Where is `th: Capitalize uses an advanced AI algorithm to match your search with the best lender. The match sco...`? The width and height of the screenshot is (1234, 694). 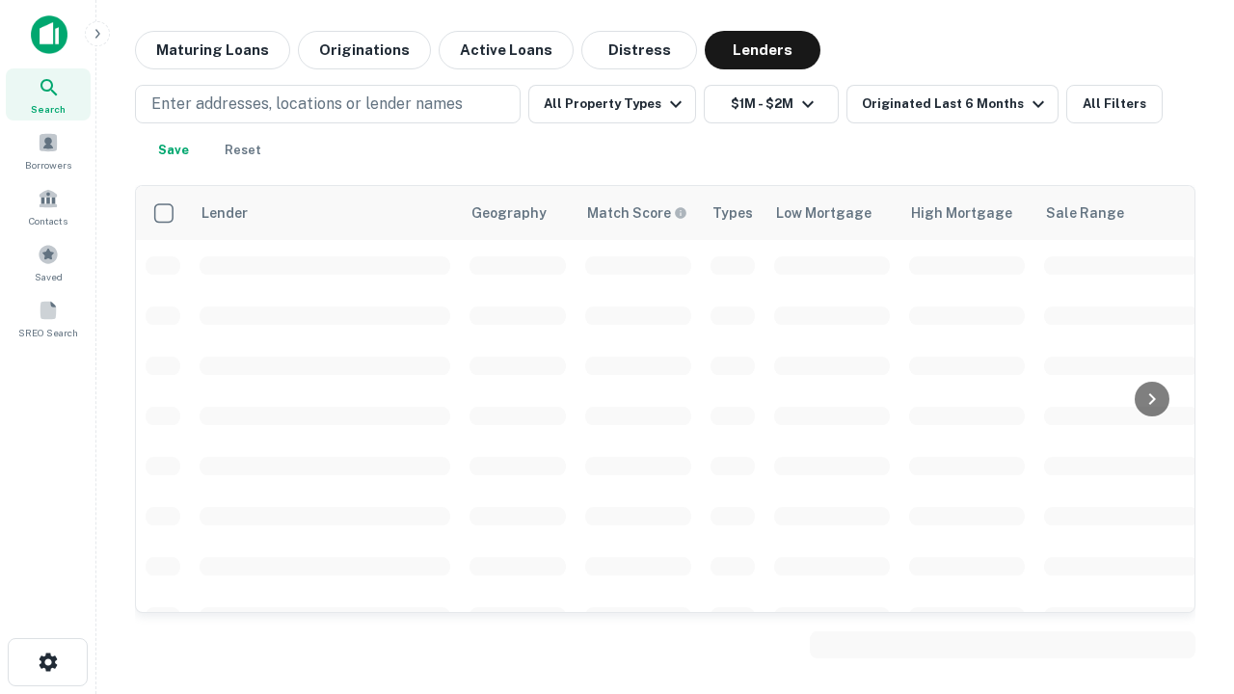
th: Capitalize uses an advanced AI algorithm to match your search with the best lender. The match sco... is located at coordinates (638, 213).